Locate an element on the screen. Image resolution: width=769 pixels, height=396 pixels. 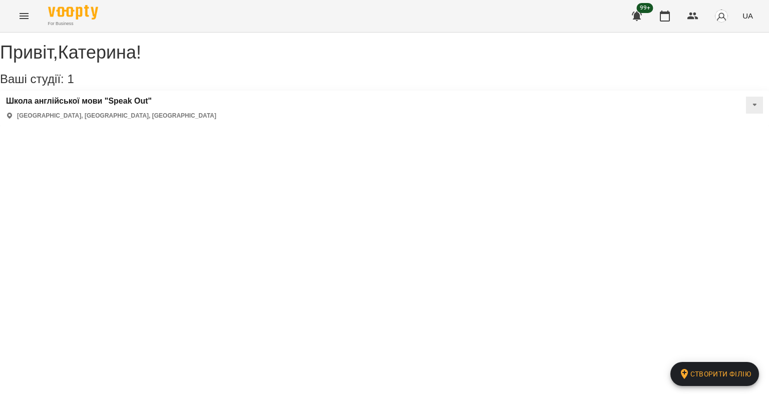
h3: Школа англійської мови "Speak Out" is located at coordinates (111, 101).